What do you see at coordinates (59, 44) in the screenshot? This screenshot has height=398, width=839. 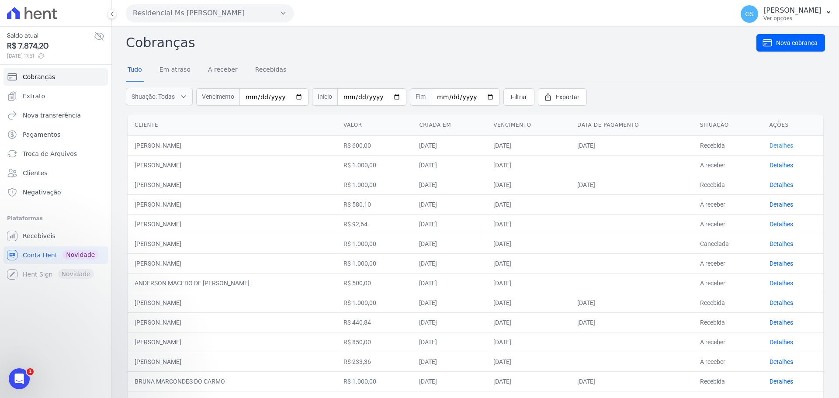 I see `div: • Há 4d` at bounding box center [59, 44].